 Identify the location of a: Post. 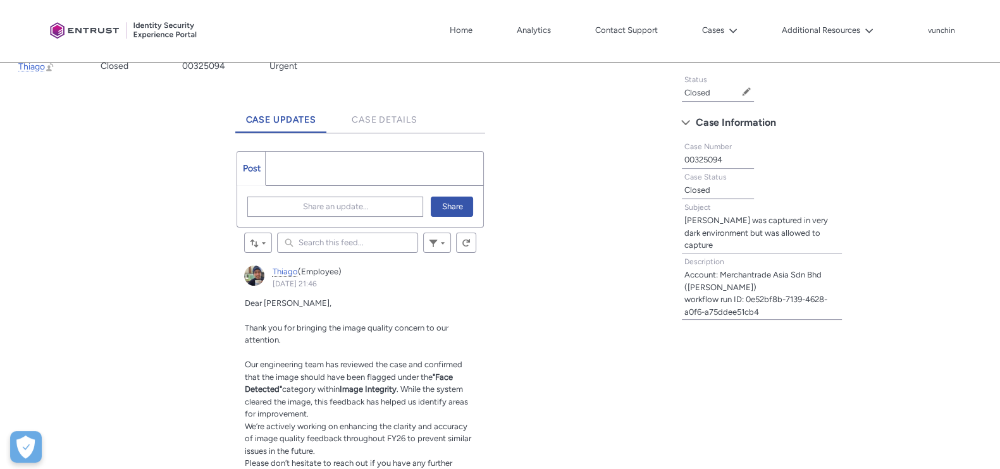
(251, 168).